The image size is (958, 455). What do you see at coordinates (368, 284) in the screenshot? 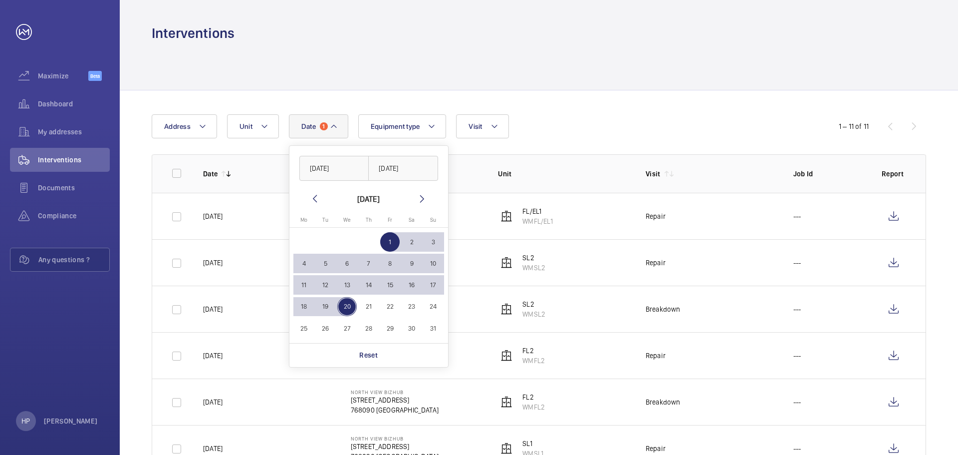
I see `button: August 14, 2025` at bounding box center [368, 284].